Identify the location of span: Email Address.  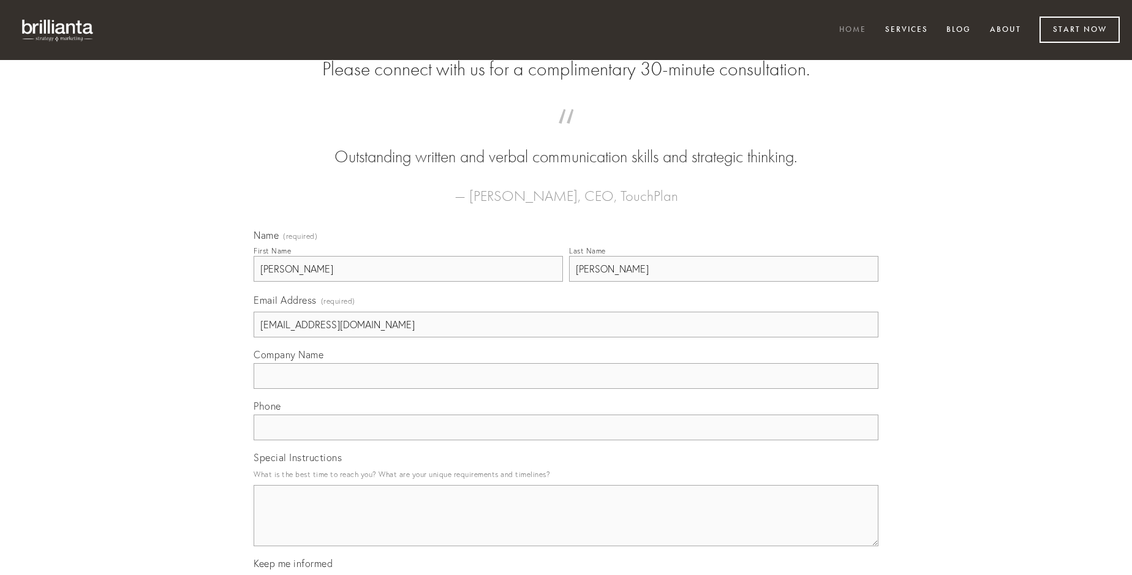
(285, 300).